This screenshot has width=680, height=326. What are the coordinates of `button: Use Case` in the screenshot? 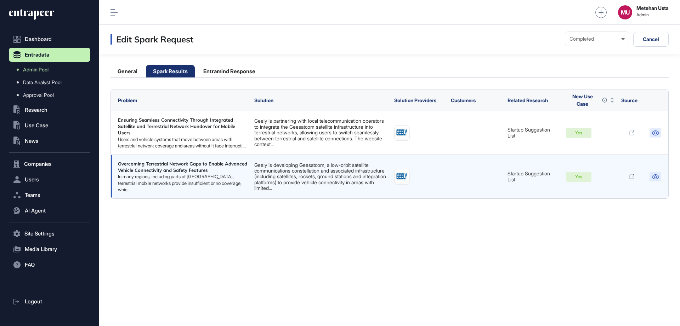 It's located at (50, 126).